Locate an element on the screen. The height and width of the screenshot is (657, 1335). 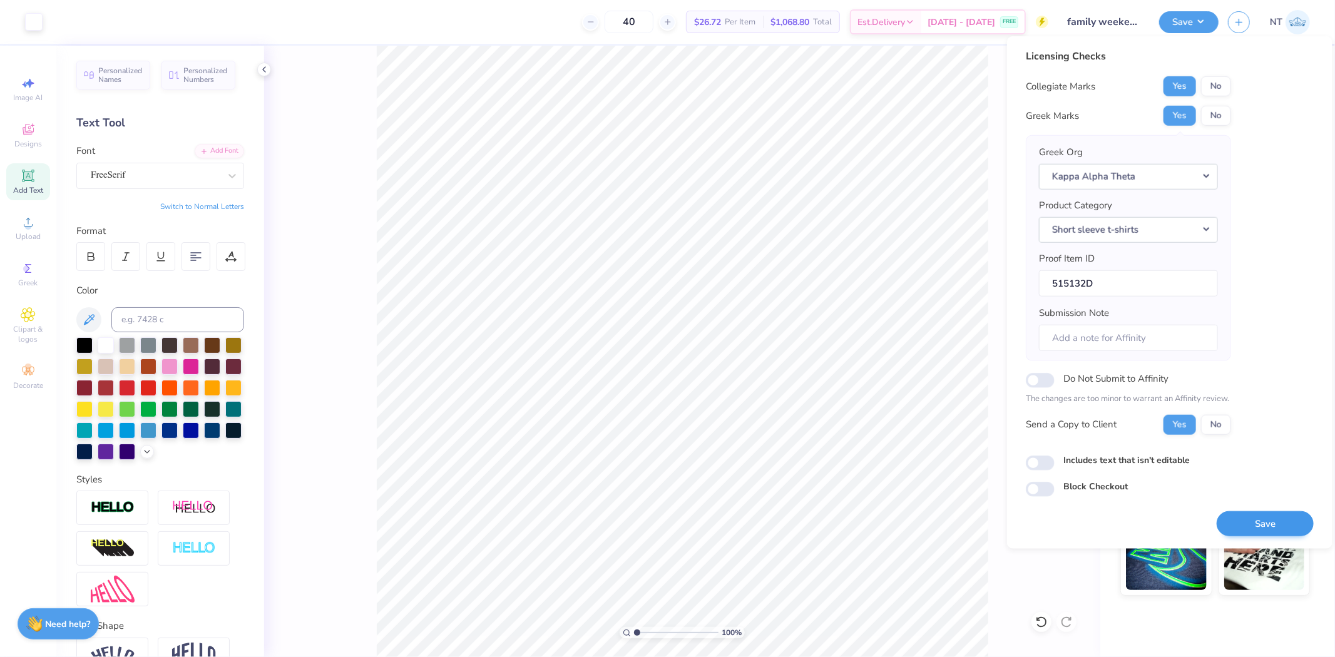
span: $26.72 is located at coordinates (707, 22).